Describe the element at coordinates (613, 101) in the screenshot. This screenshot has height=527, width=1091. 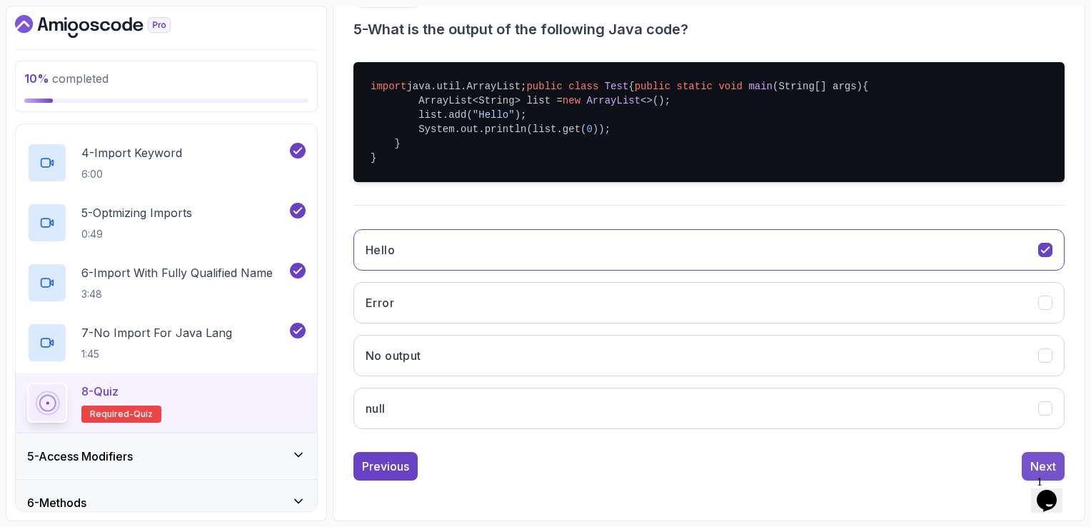
I see `span: ArrayList` at that location.